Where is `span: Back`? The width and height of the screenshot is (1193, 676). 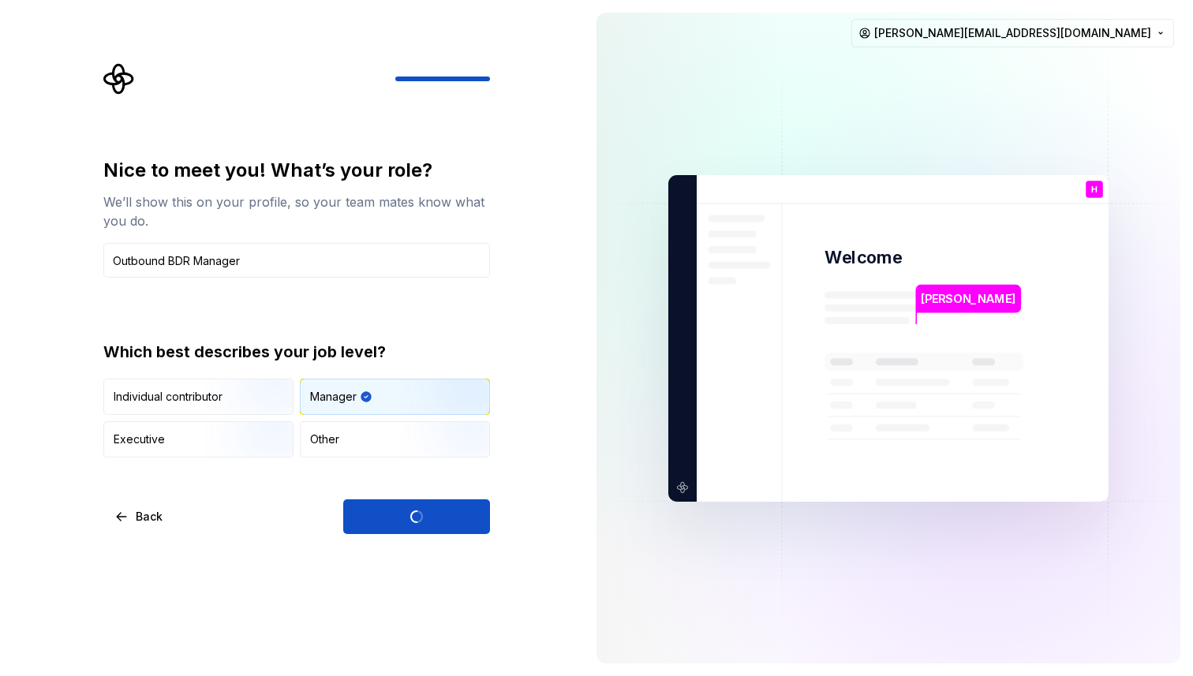 span: Back is located at coordinates (149, 517).